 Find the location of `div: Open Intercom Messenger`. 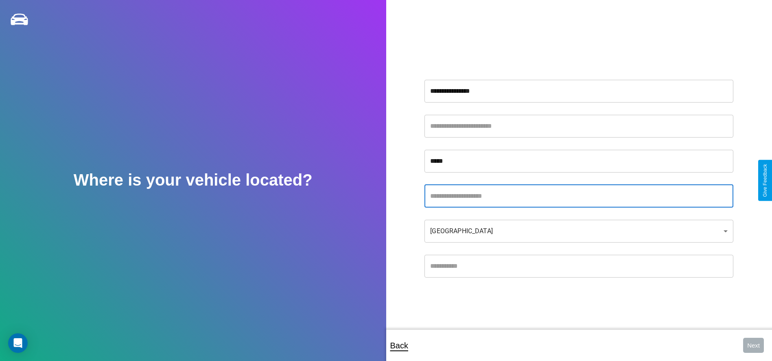

div: Open Intercom Messenger is located at coordinates (18, 343).